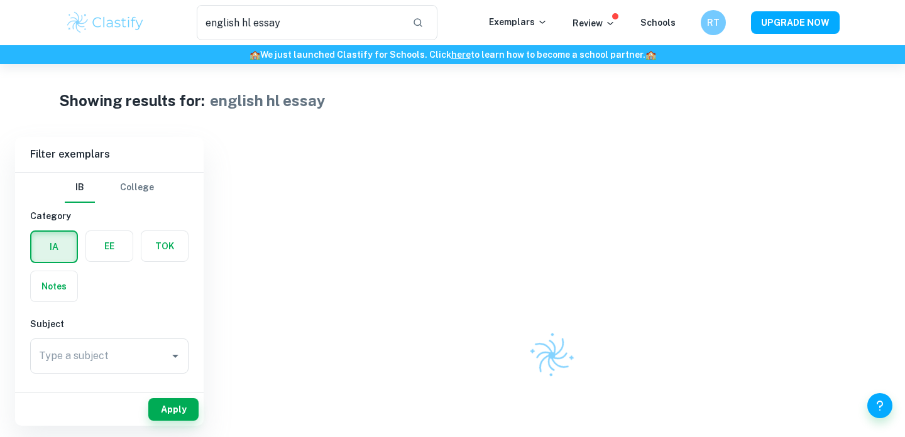 The image size is (905, 437). Describe the element at coordinates (109, 324) in the screenshot. I see `h6: Subject` at that location.